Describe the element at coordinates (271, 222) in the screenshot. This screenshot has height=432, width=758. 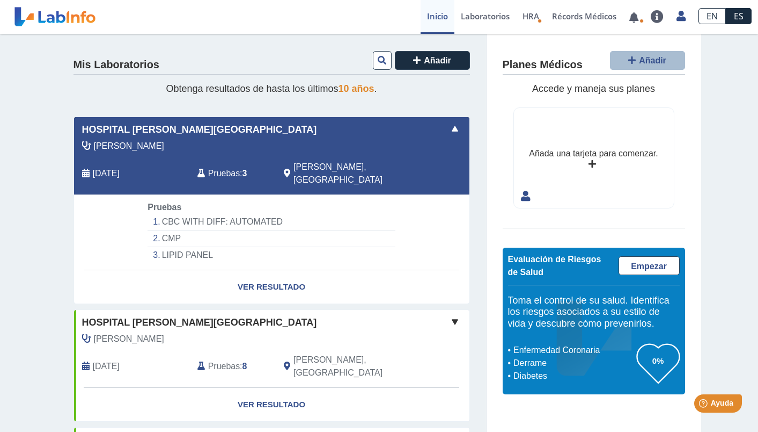
I see `li: CBC WITH DIFF: AUTOMATED` at that location.